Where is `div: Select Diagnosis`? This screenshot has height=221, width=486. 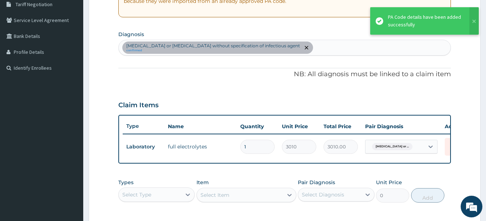 div: Select Diagnosis is located at coordinates (323, 195).